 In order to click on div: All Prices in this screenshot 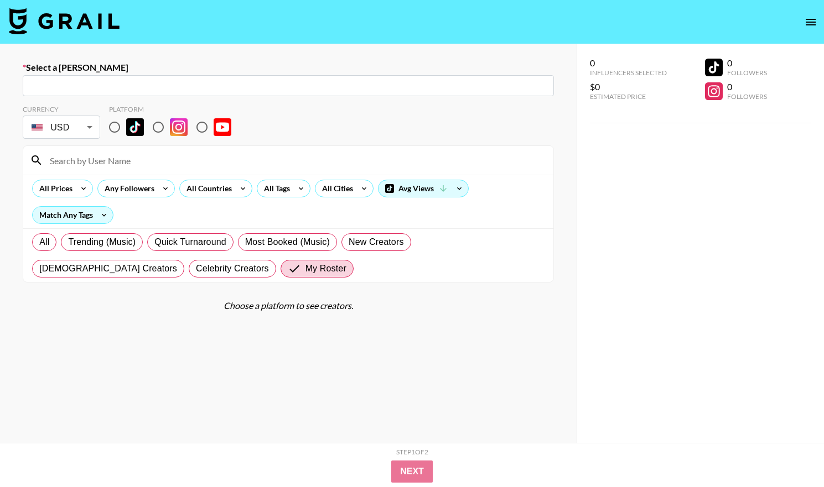, I will do `click(54, 189)`.